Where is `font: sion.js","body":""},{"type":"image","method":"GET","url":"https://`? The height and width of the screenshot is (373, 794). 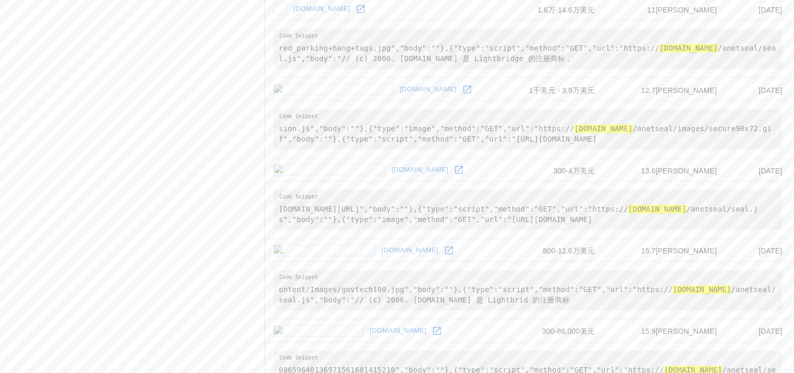
font: sion.js","body":""},{"type":"image","method":"GET","url":"https:// is located at coordinates (426, 128).